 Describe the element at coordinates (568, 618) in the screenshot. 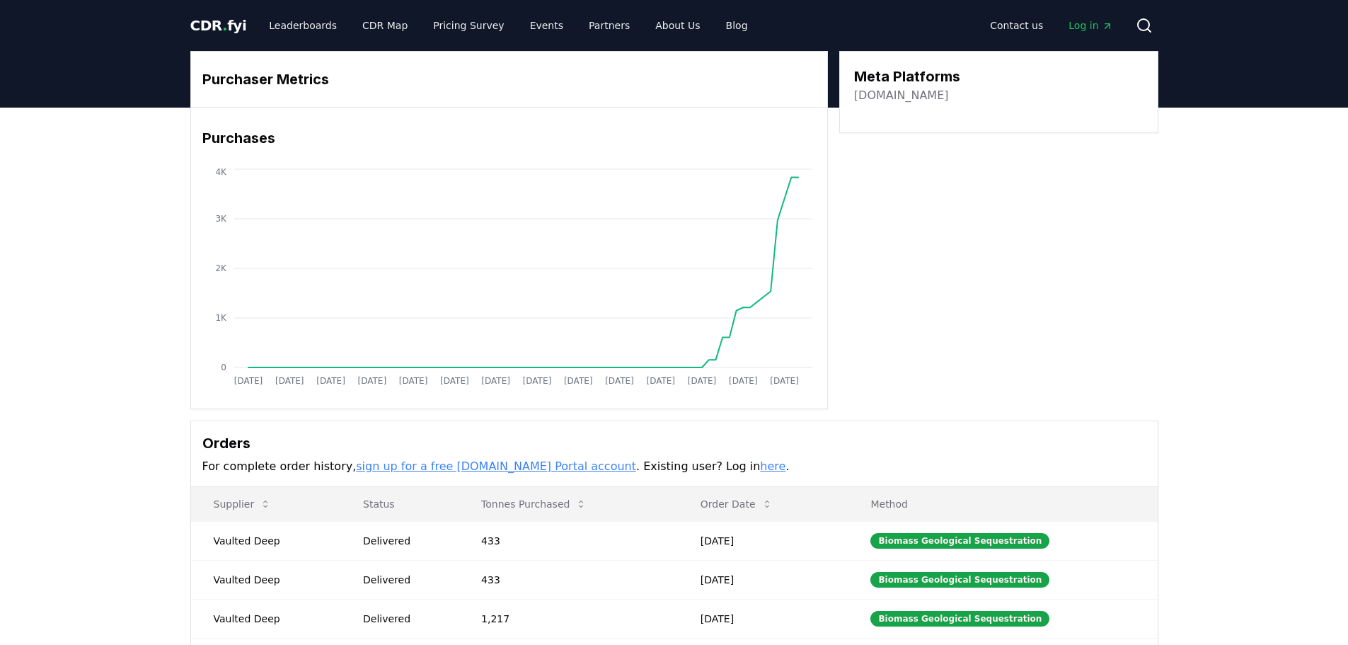

I see `td: 1,217` at that location.